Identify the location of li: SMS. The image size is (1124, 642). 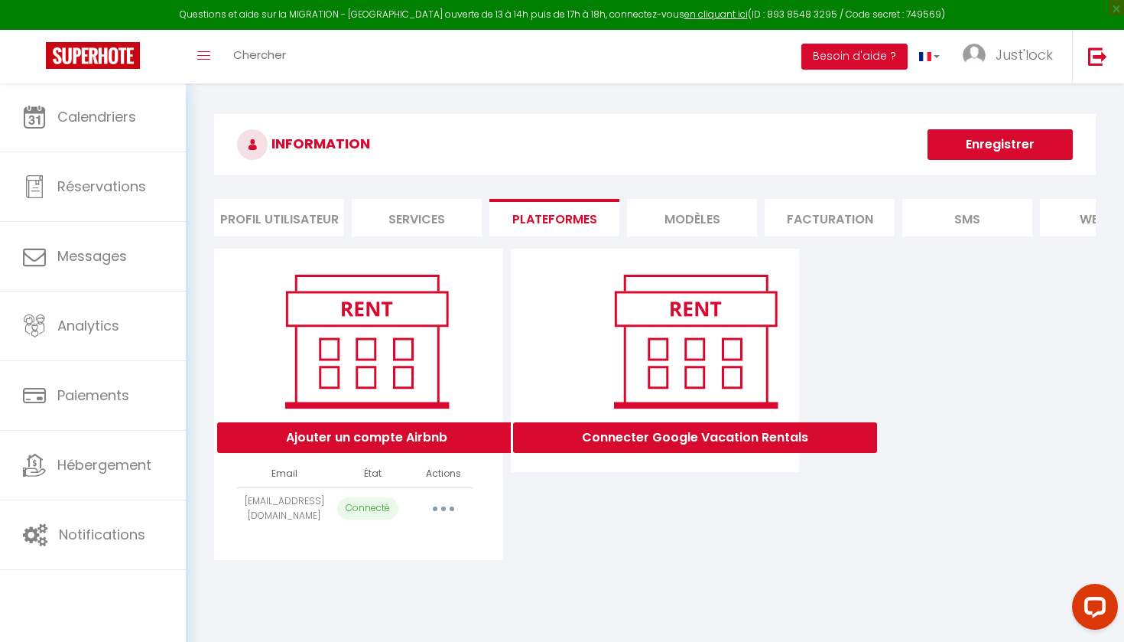
(967, 217).